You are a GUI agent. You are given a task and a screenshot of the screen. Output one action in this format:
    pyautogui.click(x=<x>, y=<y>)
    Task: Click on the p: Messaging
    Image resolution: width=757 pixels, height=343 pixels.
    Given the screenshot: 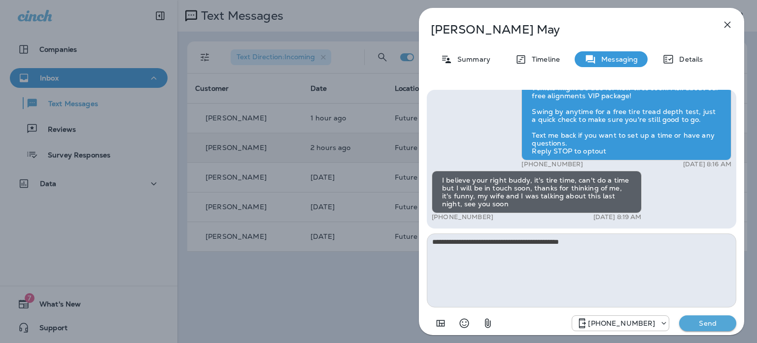 What is the action you would take?
    pyautogui.click(x=617, y=59)
    